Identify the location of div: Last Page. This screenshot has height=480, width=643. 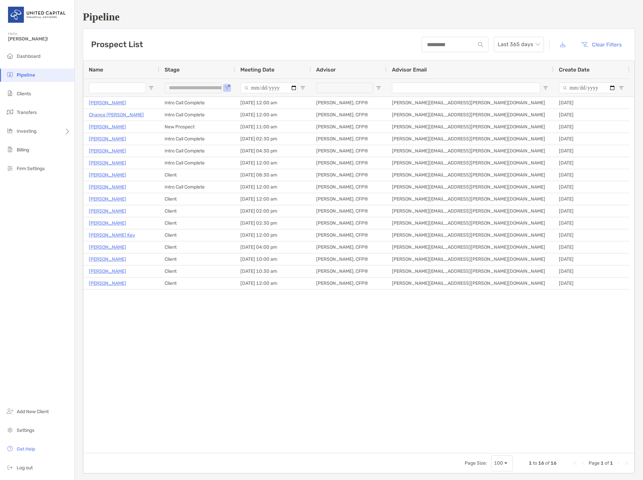
(627, 463).